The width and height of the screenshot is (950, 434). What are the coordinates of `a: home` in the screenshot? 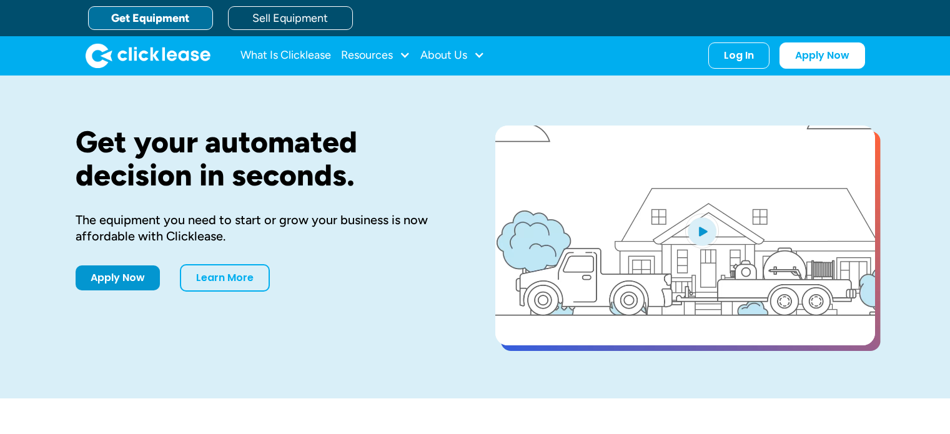 It's located at (148, 56).